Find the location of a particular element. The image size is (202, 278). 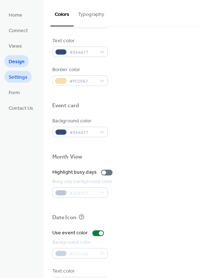

span: Home is located at coordinates (16, 15).